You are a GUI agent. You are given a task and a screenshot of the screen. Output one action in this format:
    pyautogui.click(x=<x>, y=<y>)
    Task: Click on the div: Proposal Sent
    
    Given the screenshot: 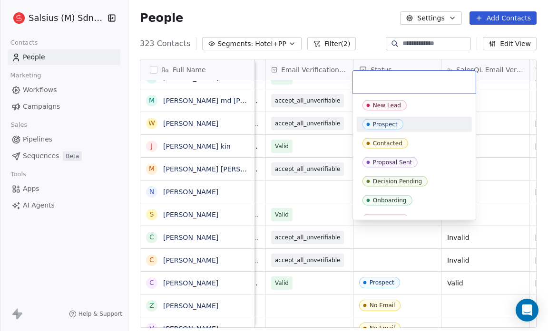 What is the action you would take?
    pyautogui.click(x=392, y=163)
    